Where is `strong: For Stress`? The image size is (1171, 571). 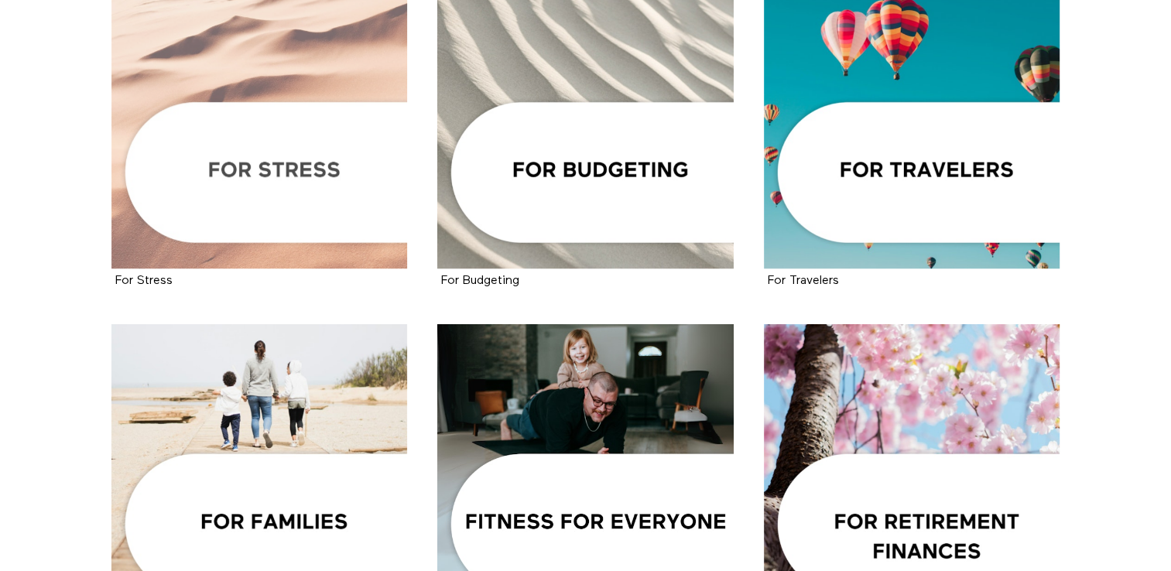
strong: For Stress is located at coordinates (144, 281).